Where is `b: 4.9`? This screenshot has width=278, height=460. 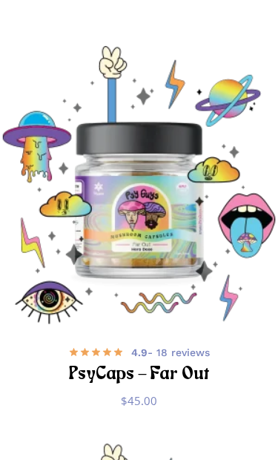 b: 4.9 is located at coordinates (139, 352).